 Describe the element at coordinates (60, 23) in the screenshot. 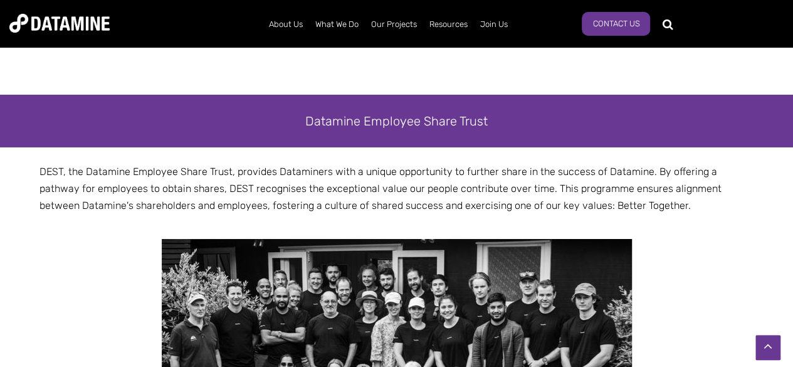

I see `img: Datamine` at that location.